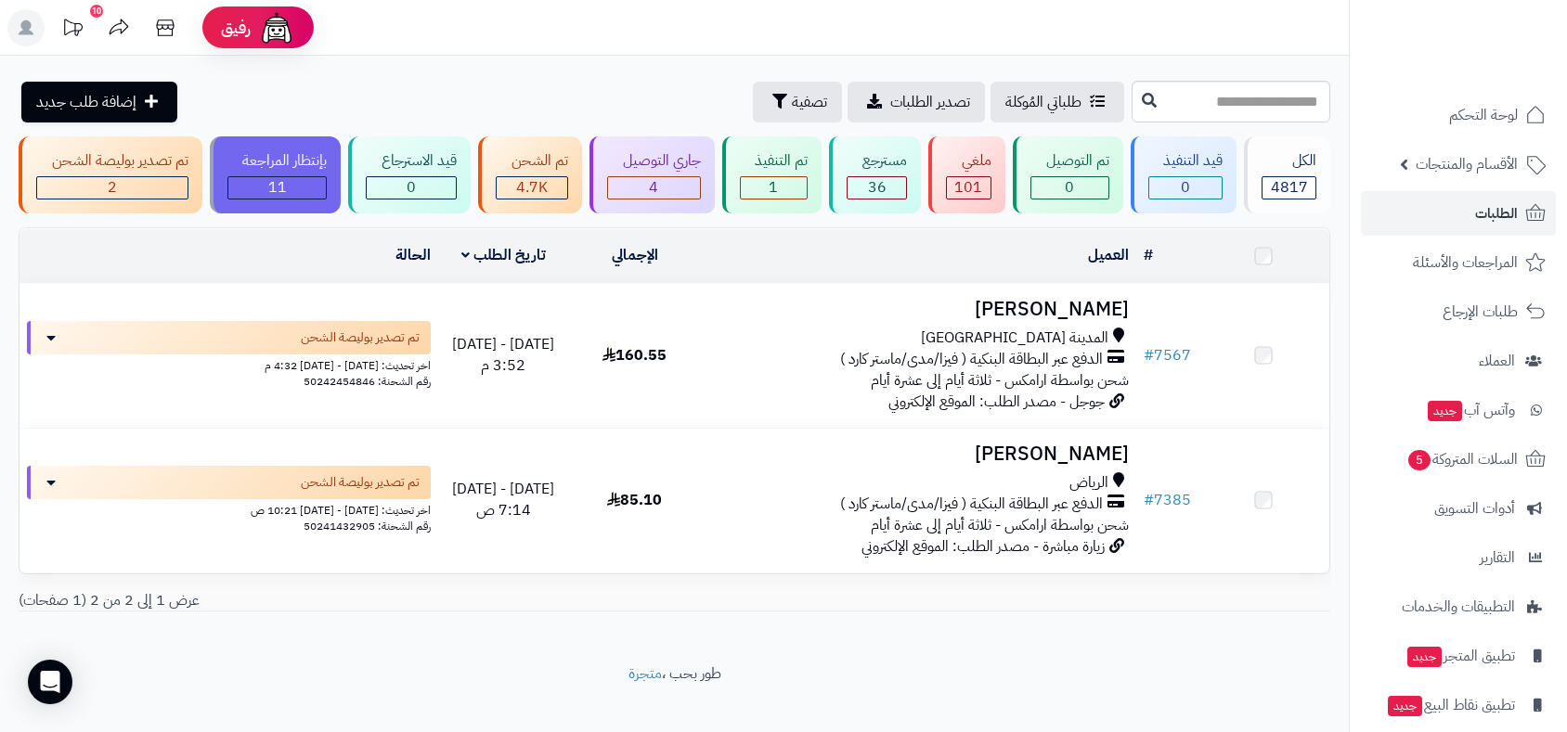  I want to click on a: الإجمالي, so click(635, 255).